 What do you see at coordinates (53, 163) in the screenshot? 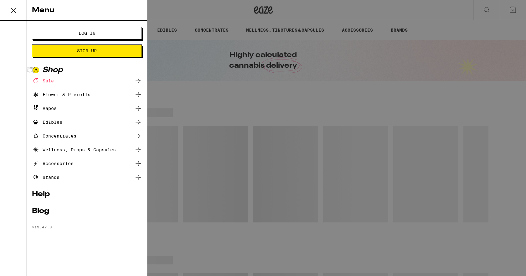
I see `div: Accessories` at bounding box center [53, 163].